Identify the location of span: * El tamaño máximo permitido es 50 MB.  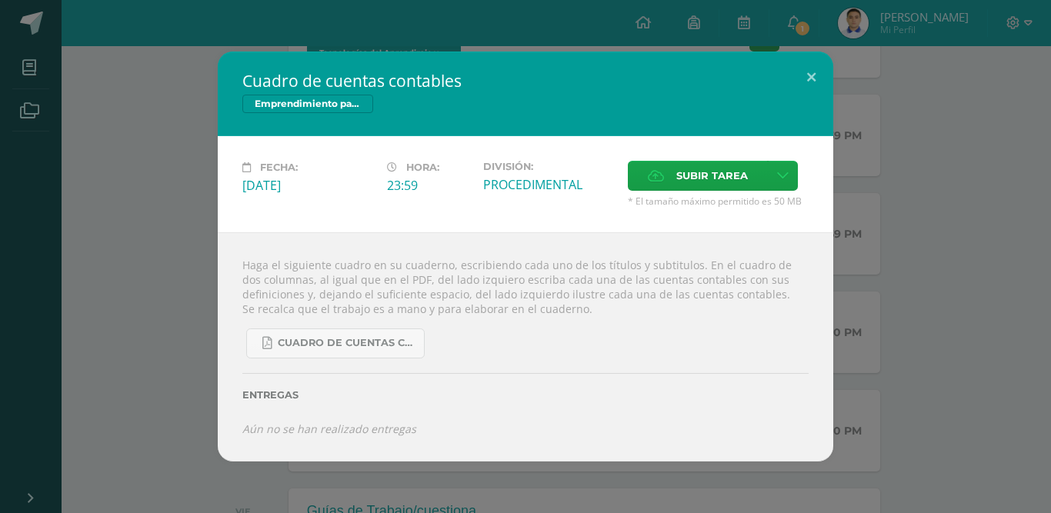
(718, 201).